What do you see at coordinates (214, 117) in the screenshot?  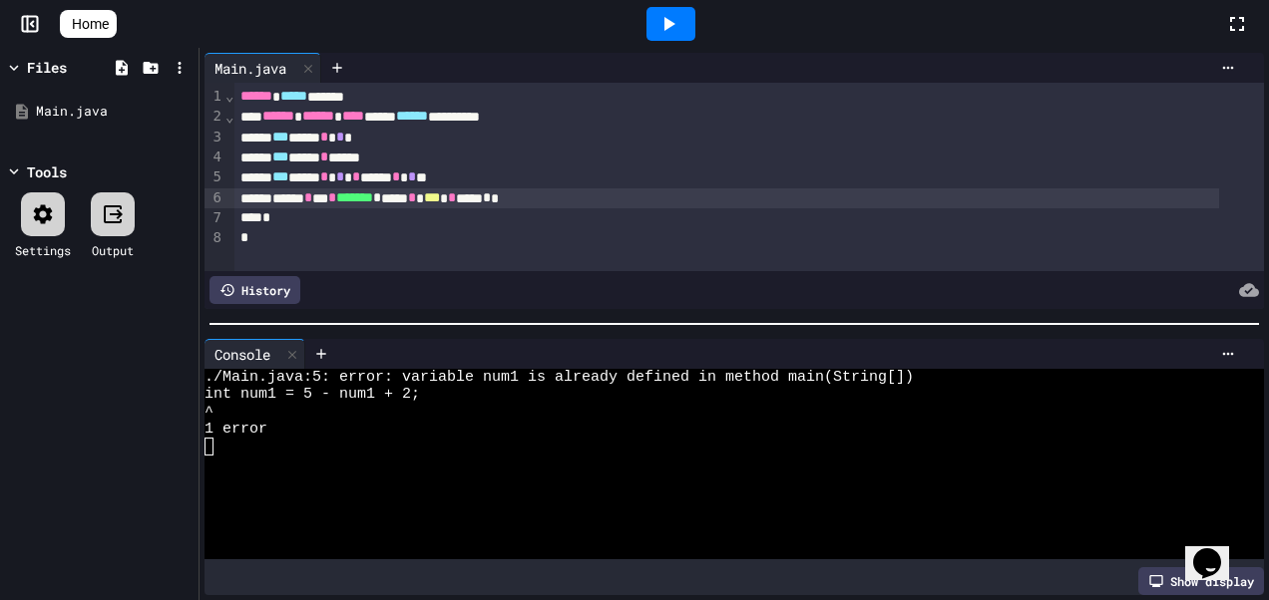 I see `div: 2` at bounding box center [214, 117].